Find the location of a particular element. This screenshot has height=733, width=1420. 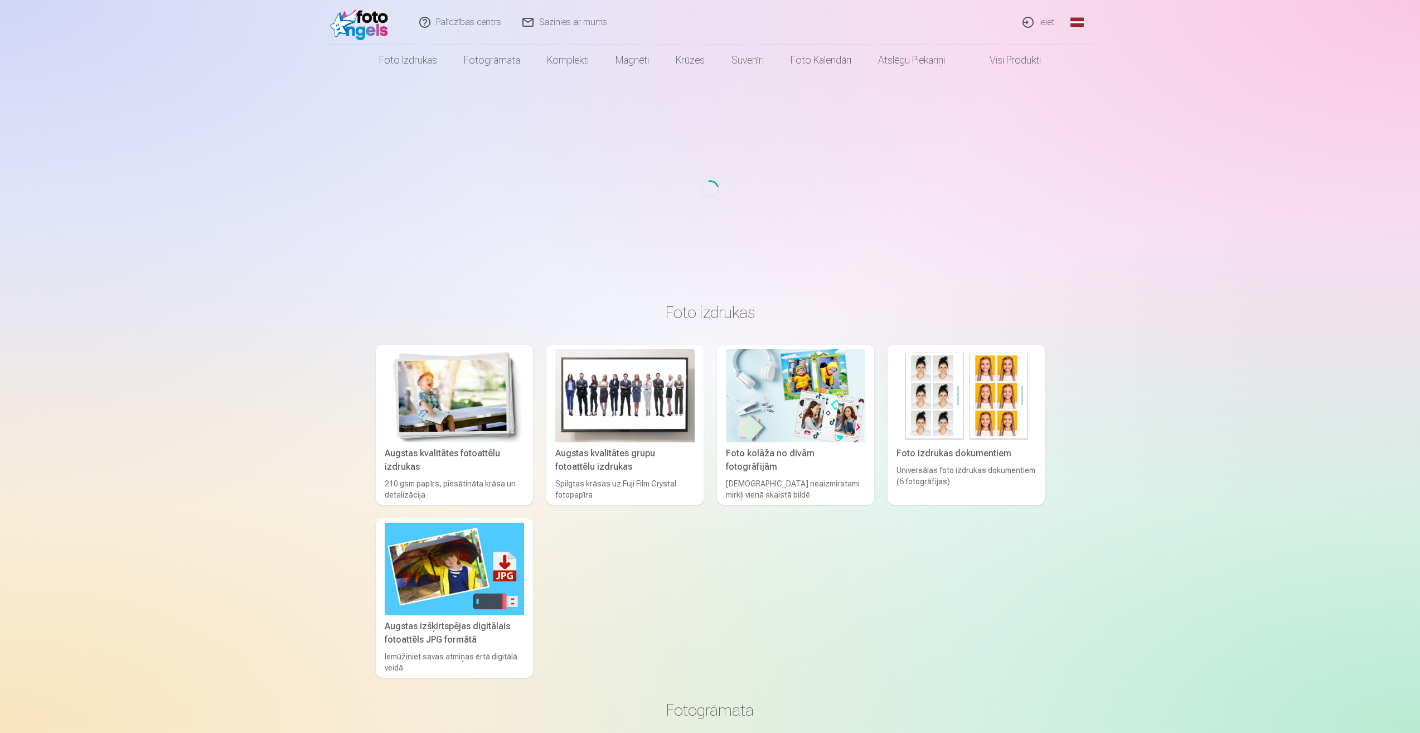

a: Foto izdrukas is located at coordinates (408, 60).